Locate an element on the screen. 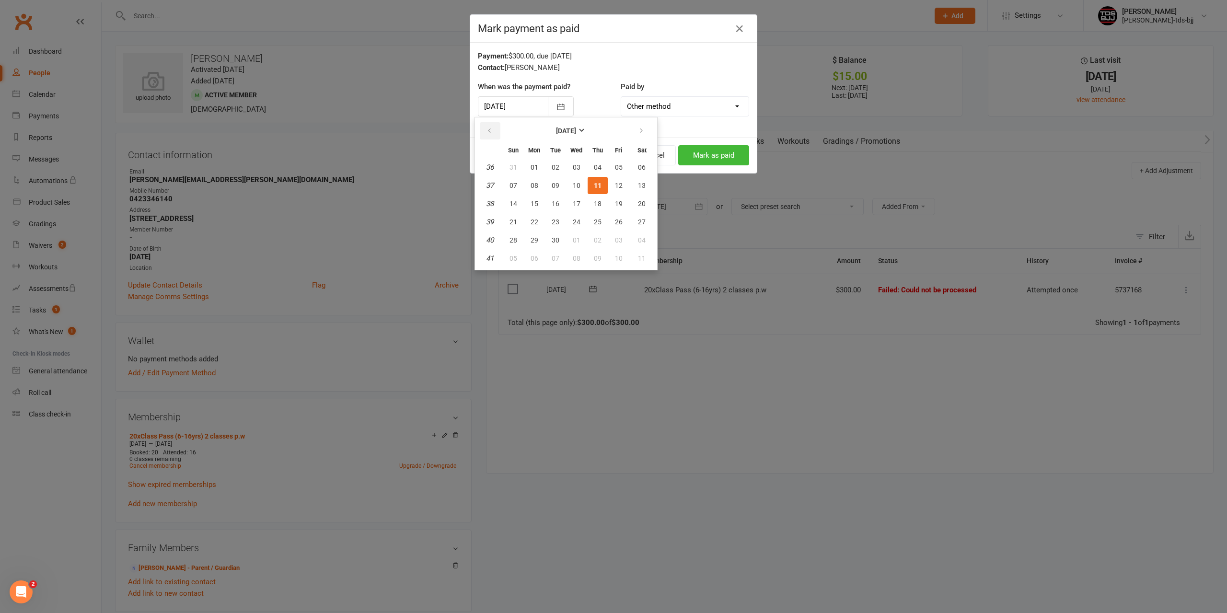 The image size is (1227, 613). strong: Payment: is located at coordinates (493, 56).